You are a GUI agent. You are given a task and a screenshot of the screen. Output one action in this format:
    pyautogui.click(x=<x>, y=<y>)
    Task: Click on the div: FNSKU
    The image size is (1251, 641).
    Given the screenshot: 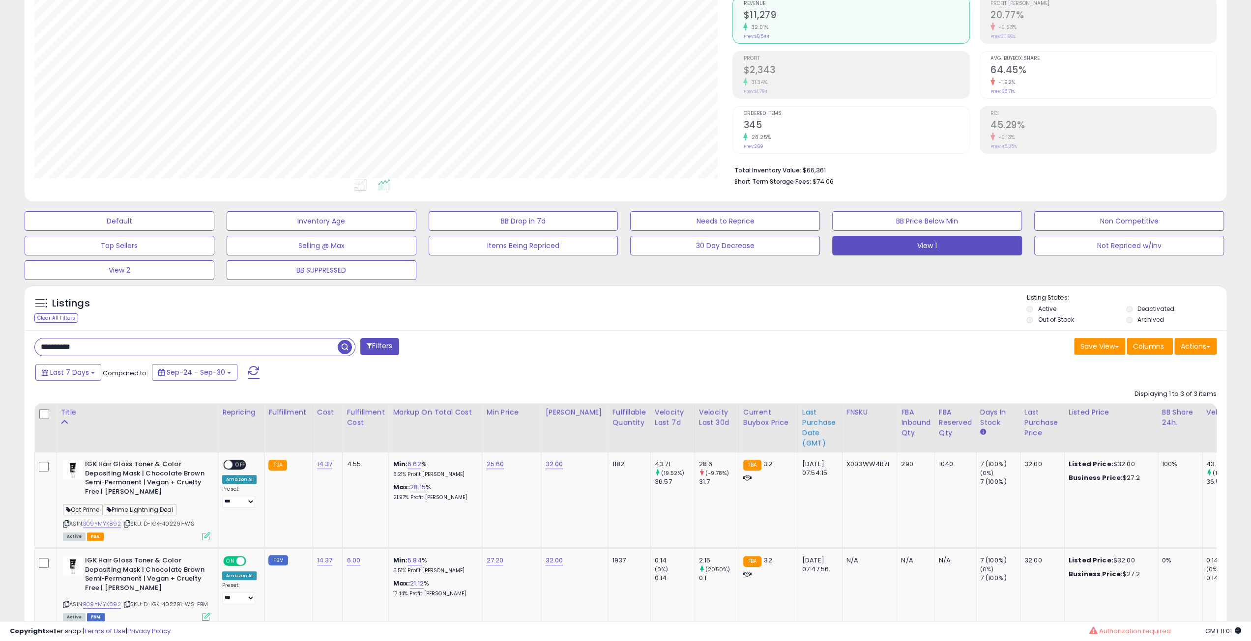 What is the action you would take?
    pyautogui.click(x=870, y=412)
    